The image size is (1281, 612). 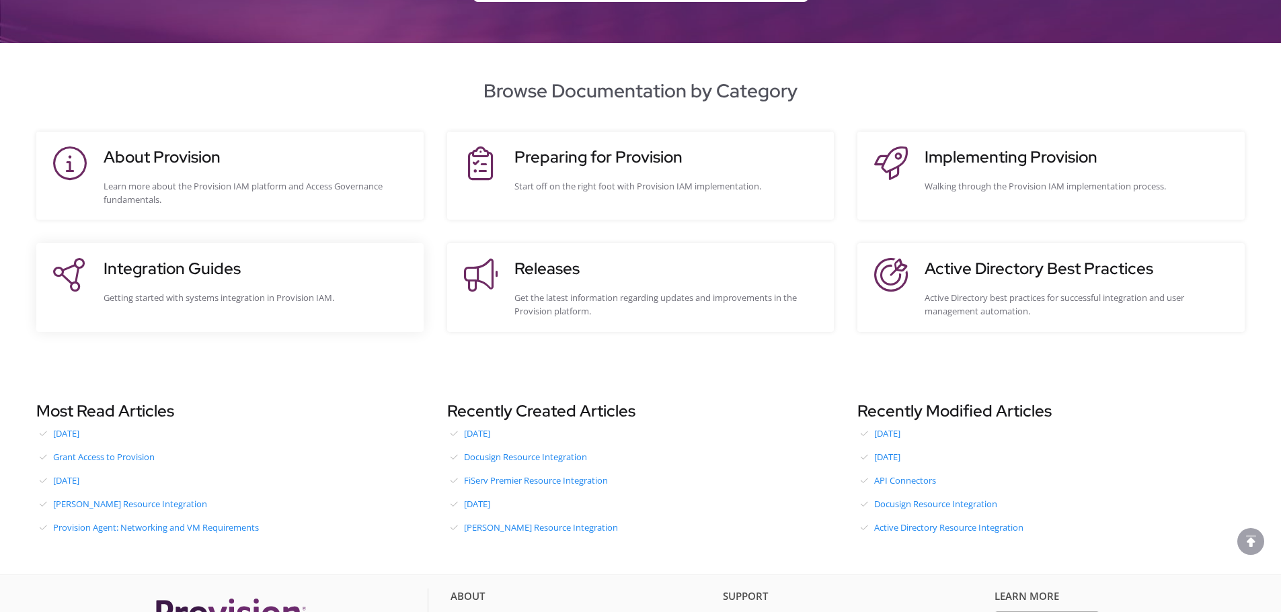 What do you see at coordinates (668, 186) in the screenshot?
I see `div: Start off on the right foot with Provision IAM implementation.` at bounding box center [668, 186].